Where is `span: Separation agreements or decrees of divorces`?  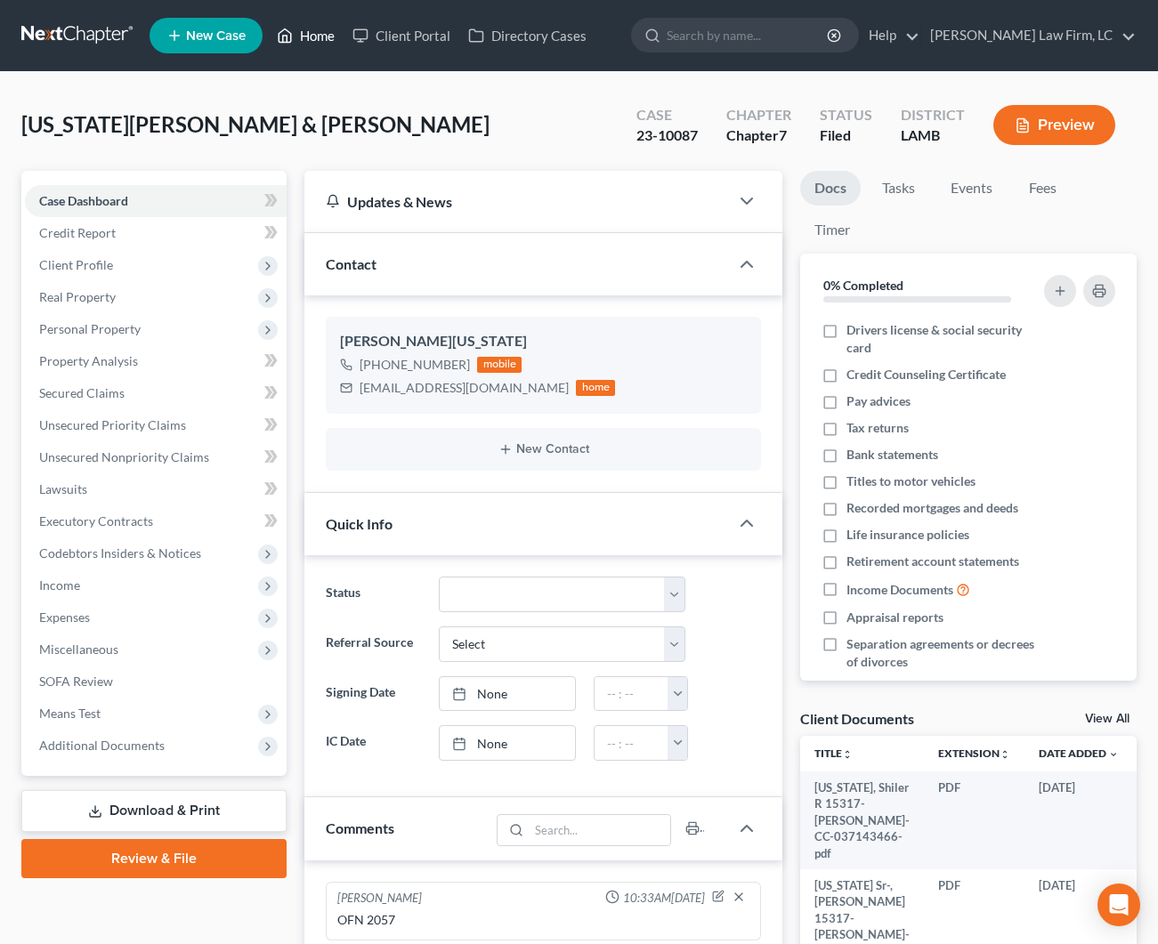 span: Separation agreements or decrees of divorces is located at coordinates (941, 653).